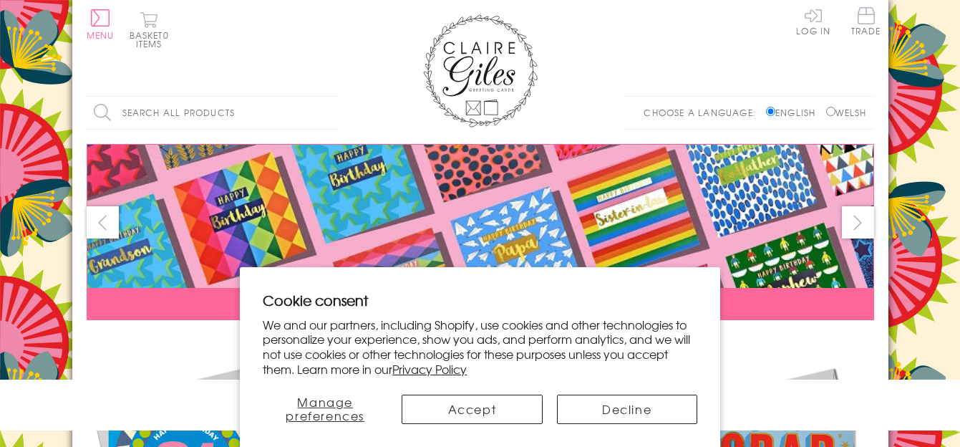  I want to click on label: Welsh, so click(846, 112).